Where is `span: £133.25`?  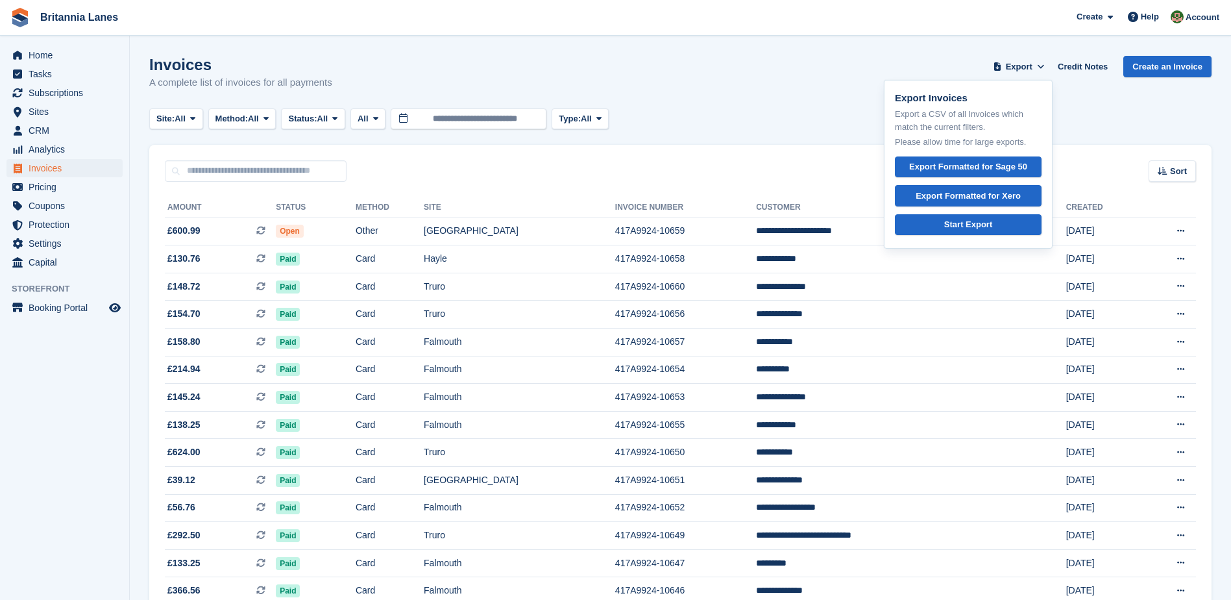
span: £133.25 is located at coordinates (184, 563).